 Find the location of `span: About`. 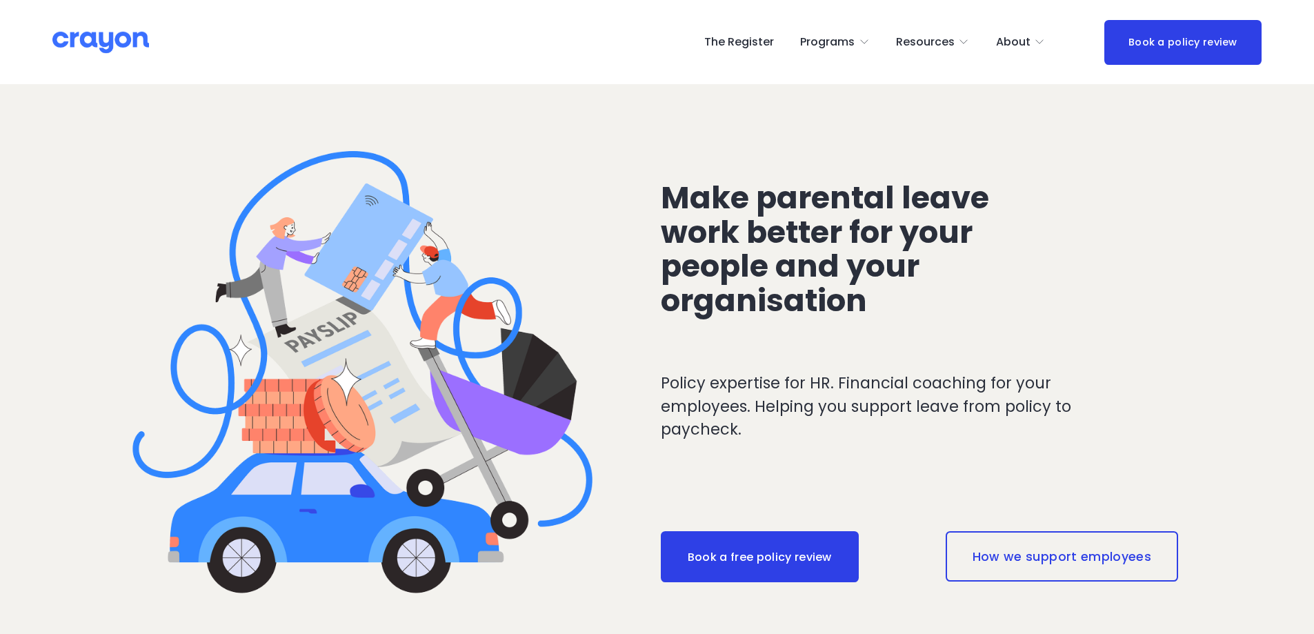

span: About is located at coordinates (1013, 42).